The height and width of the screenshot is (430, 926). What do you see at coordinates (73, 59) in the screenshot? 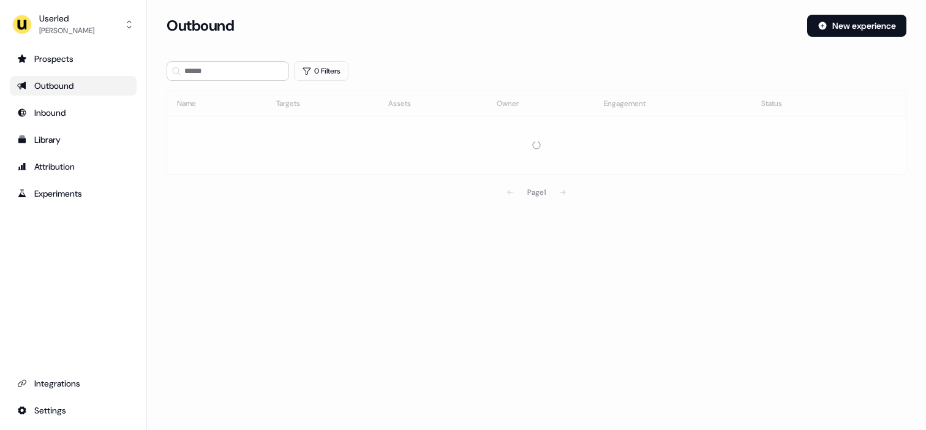
I see `a: Go to prospects` at bounding box center [73, 59].